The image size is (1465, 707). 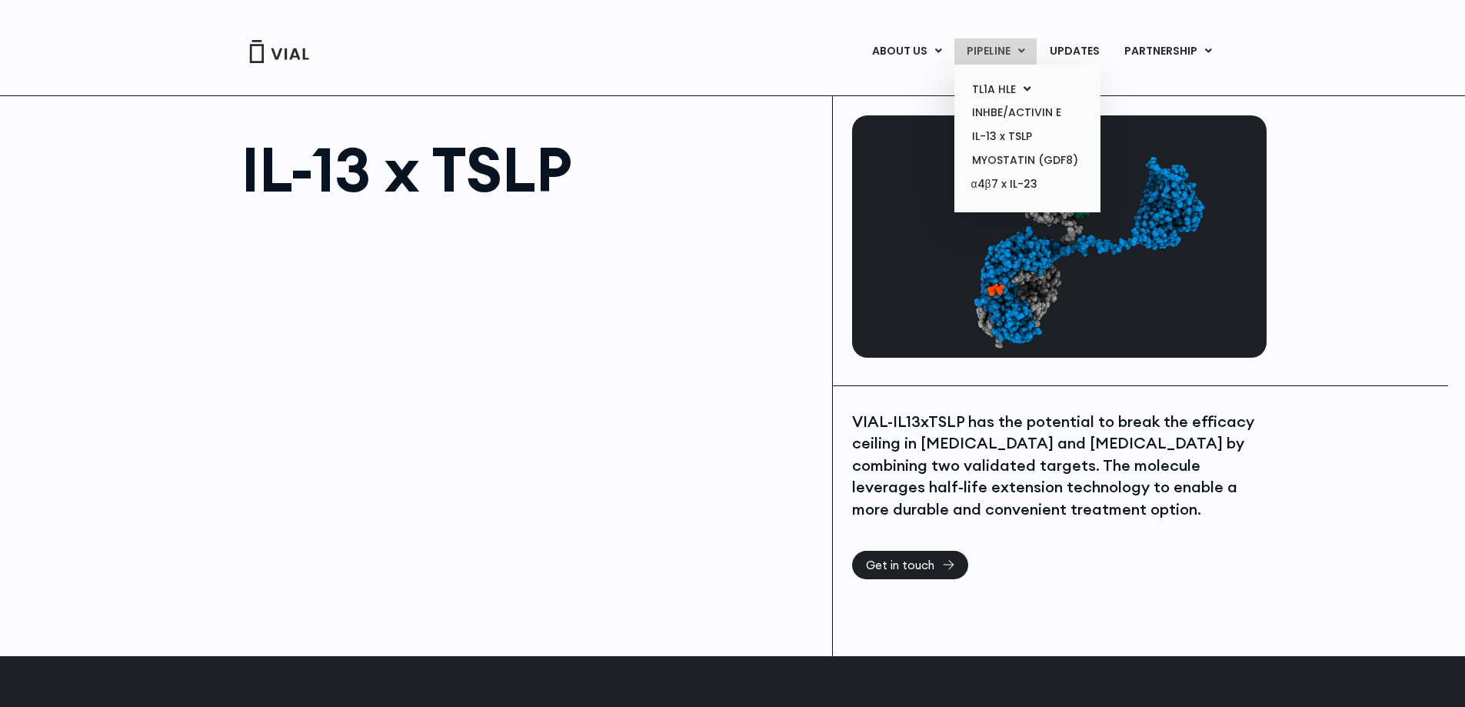 What do you see at coordinates (529, 169) in the screenshot?
I see `h1: IL-13 x TSLP` at bounding box center [529, 169].